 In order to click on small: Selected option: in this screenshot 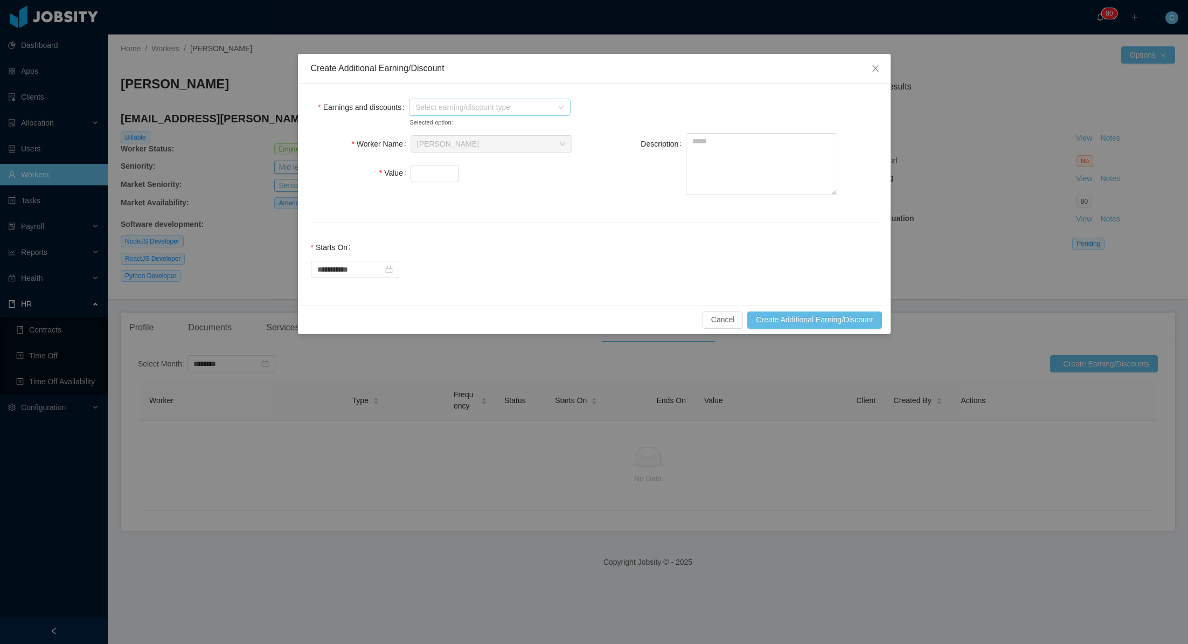, I will do `click(479, 122)`.